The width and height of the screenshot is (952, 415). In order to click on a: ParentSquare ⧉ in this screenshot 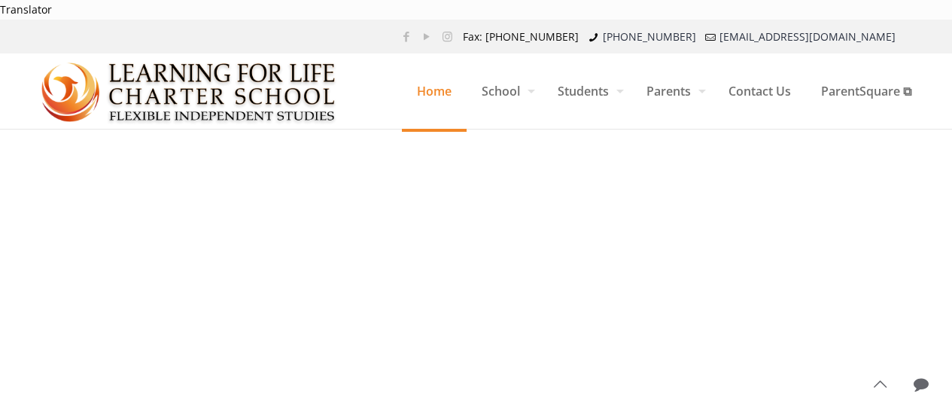, I will do `click(866, 91)`.